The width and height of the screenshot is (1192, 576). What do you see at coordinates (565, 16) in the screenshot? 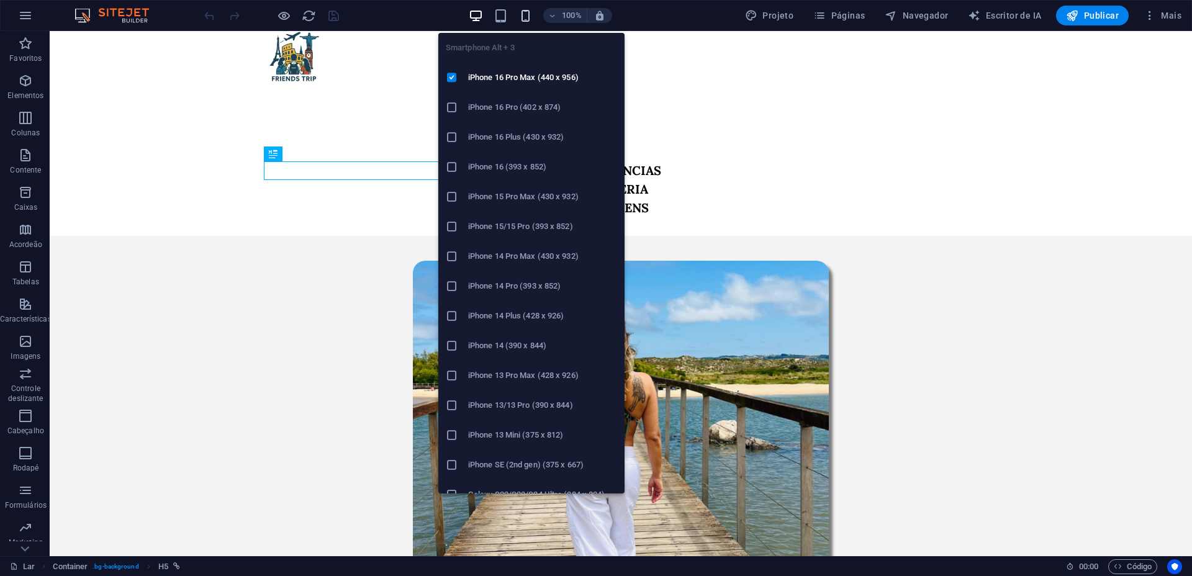
I see `button: 100%` at bounding box center [565, 16].